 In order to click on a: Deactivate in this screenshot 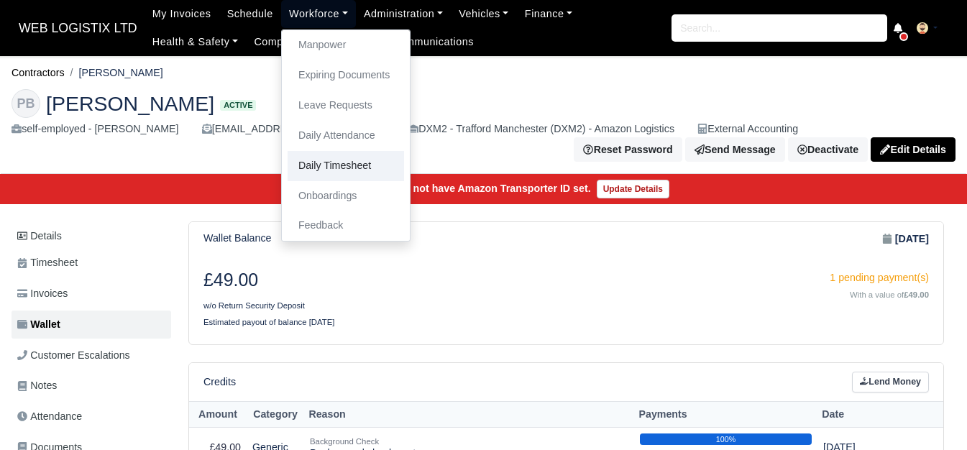, I will do `click(828, 150)`.